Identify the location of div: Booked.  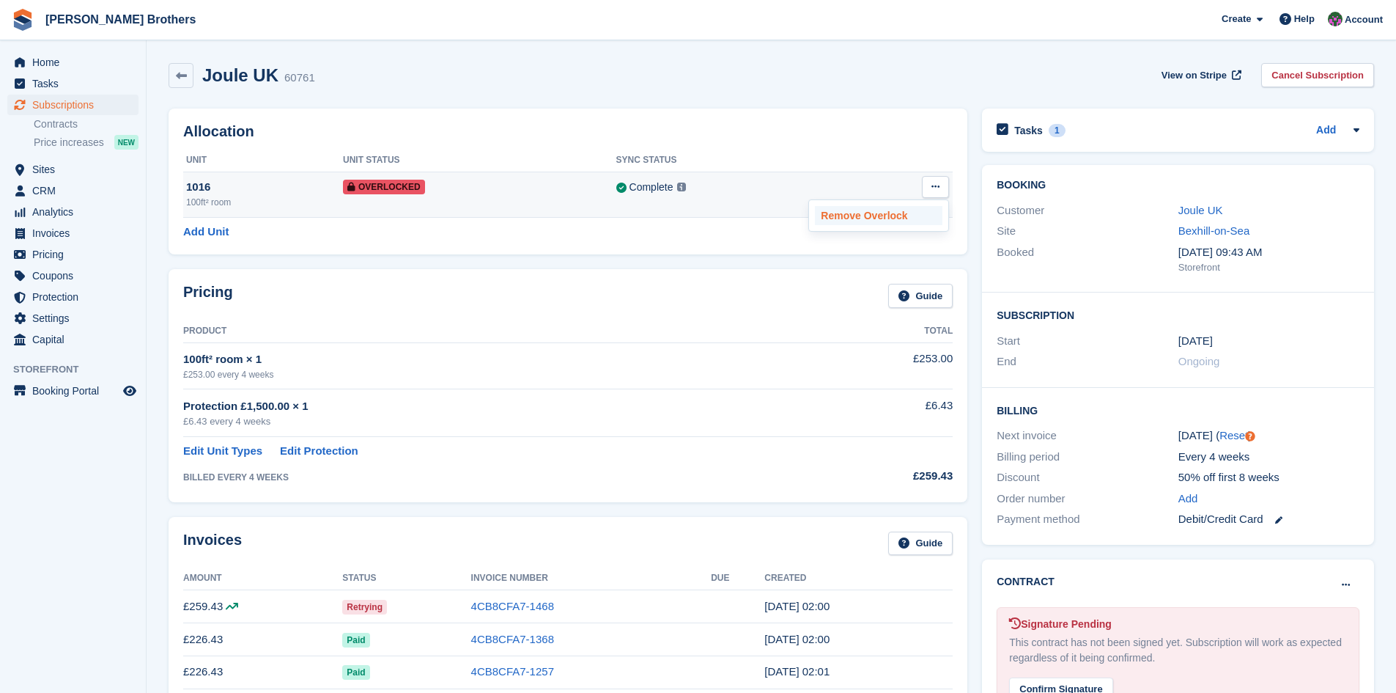
(1087, 259).